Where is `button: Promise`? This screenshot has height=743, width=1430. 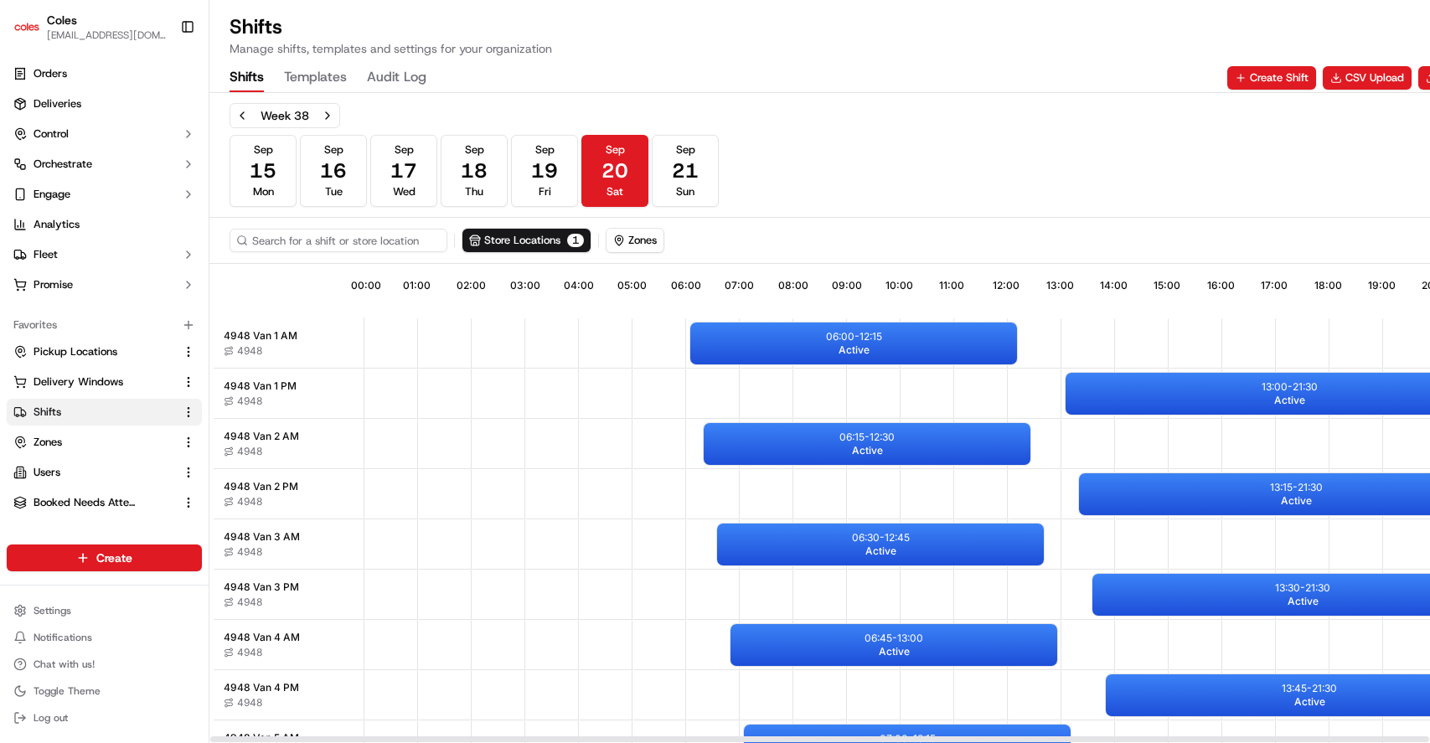
button: Promise is located at coordinates (104, 285).